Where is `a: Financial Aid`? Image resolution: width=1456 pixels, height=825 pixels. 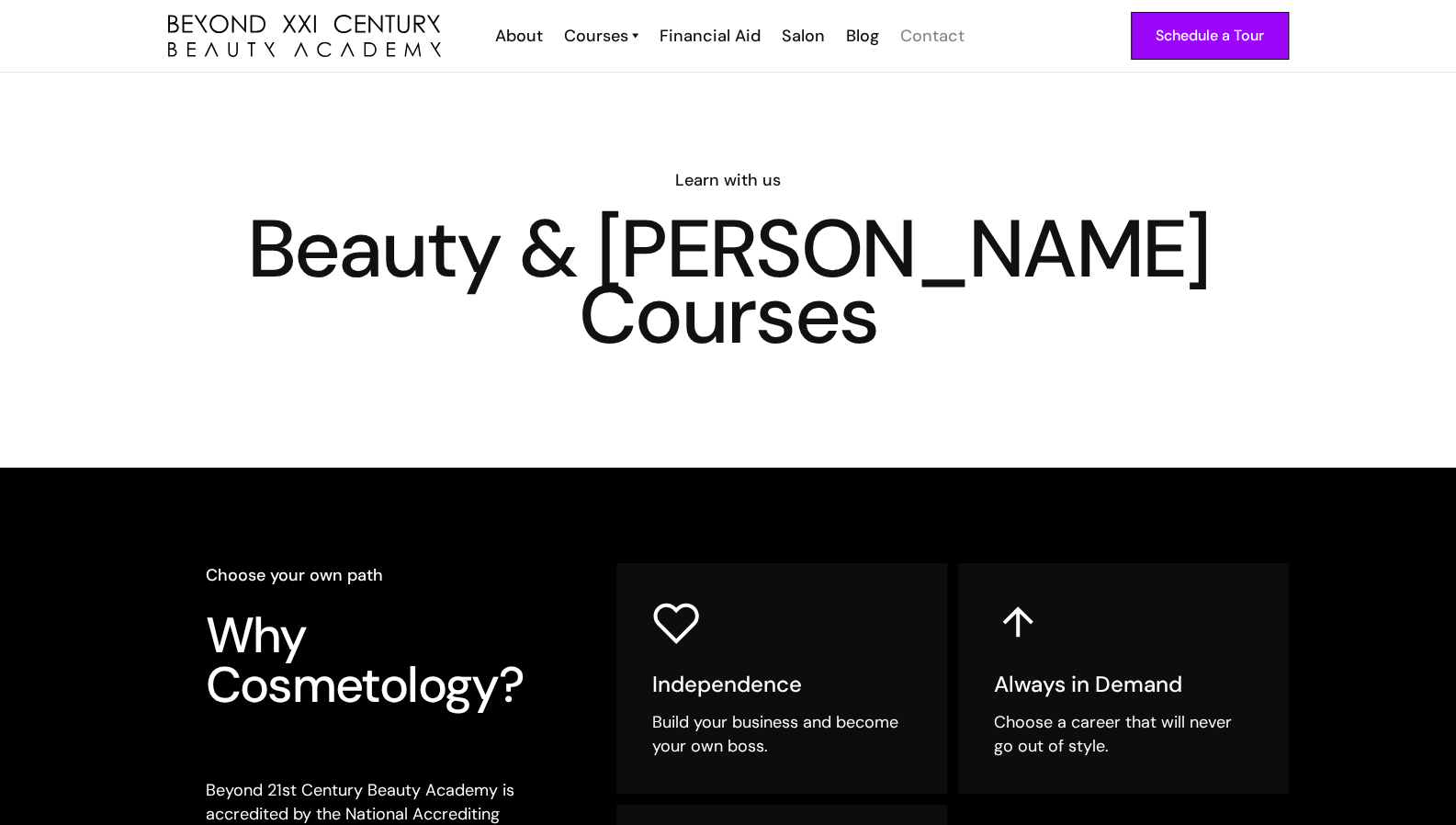
a: Financial Aid is located at coordinates (708, 36).